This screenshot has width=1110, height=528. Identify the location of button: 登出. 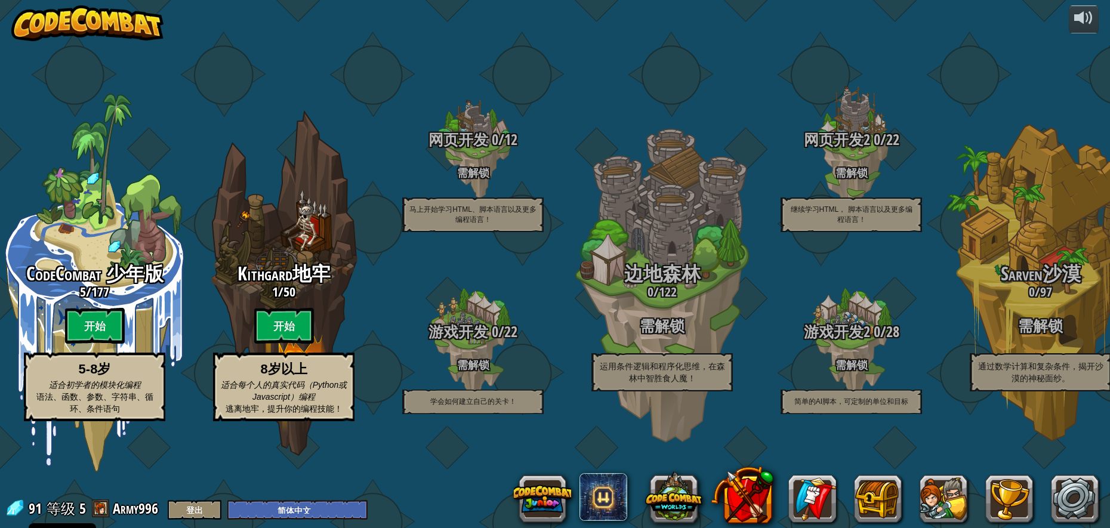
(195, 510).